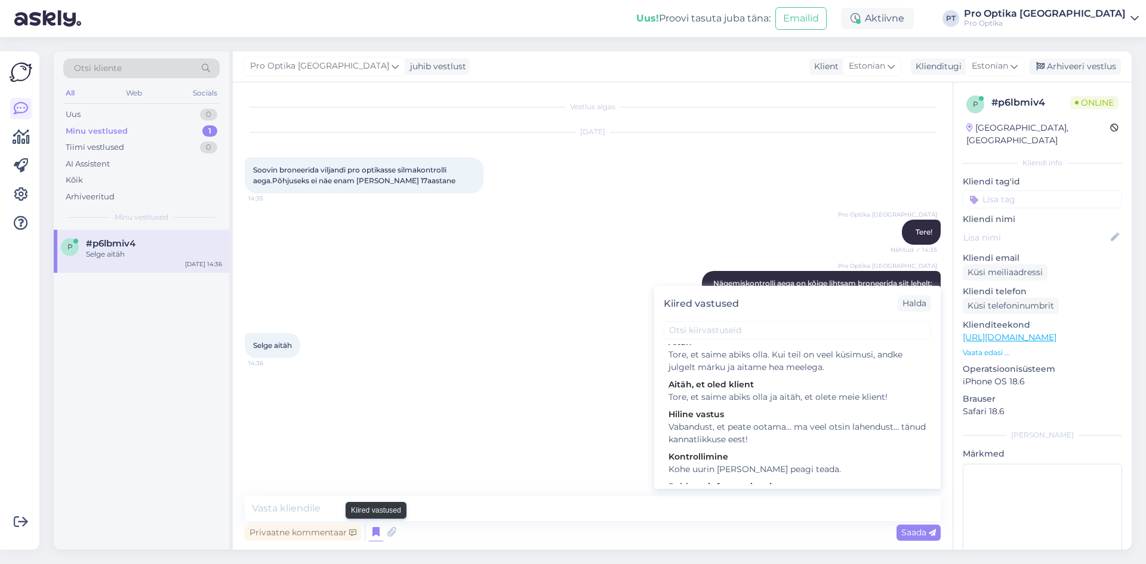  Describe the element at coordinates (801, 19) in the screenshot. I see `button: Emailid` at that location.